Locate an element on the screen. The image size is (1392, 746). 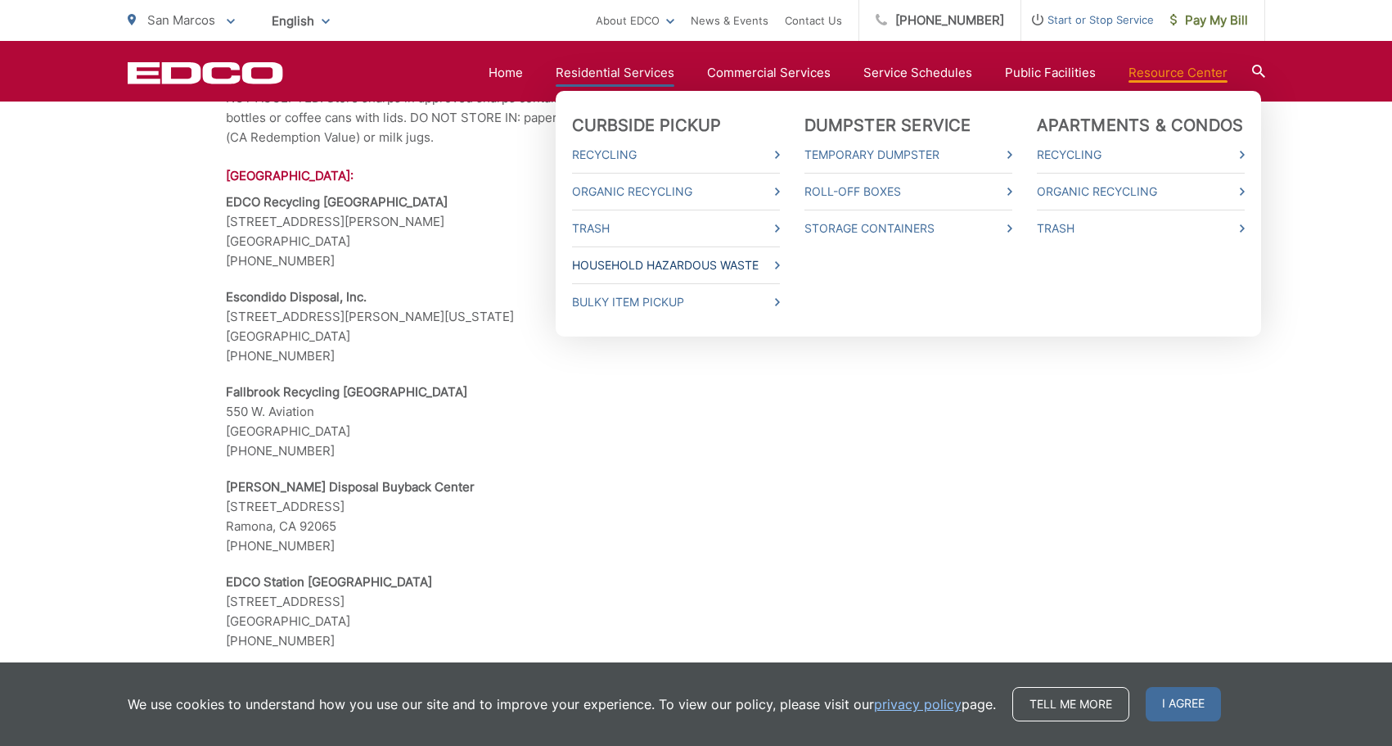
a: About EDCO is located at coordinates (635, 20).